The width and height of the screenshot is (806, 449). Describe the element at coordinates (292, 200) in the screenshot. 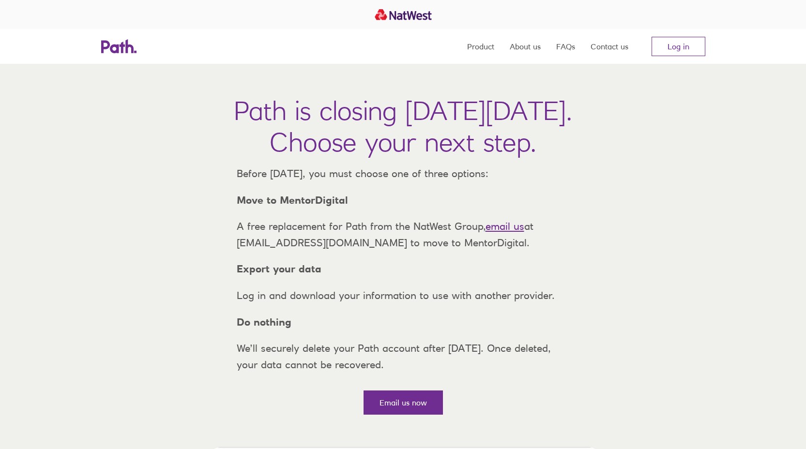

I see `strong: Move to MentorDigital` at that location.